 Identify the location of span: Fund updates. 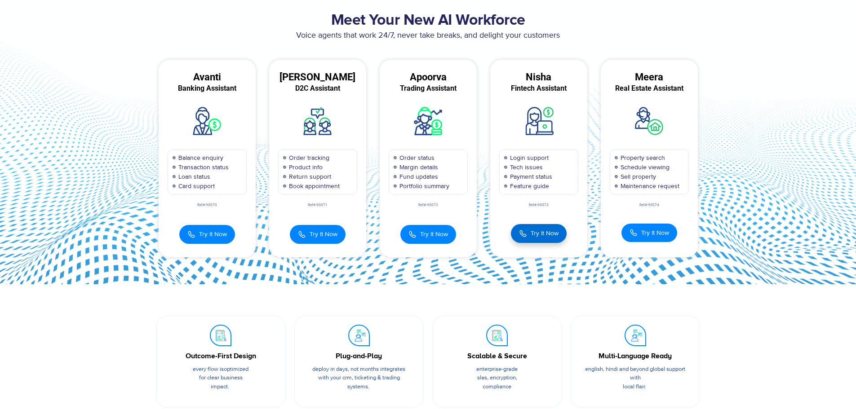
(418, 177).